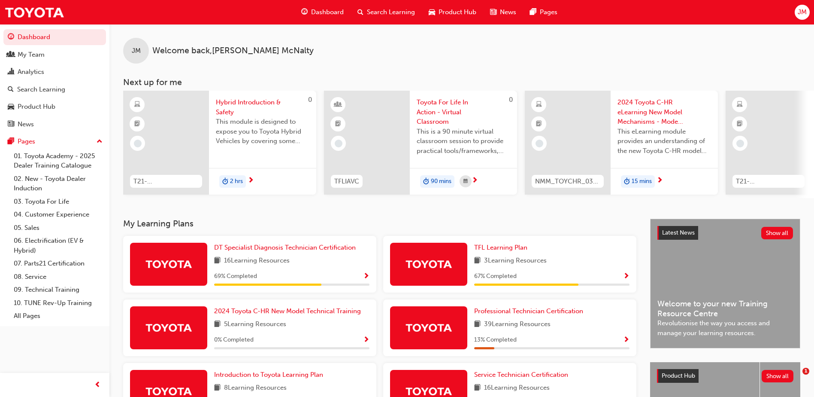 The image size is (814, 397). What do you see at coordinates (517, 324) in the screenshot?
I see `span: 39 Learning Resources` at bounding box center [517, 324].